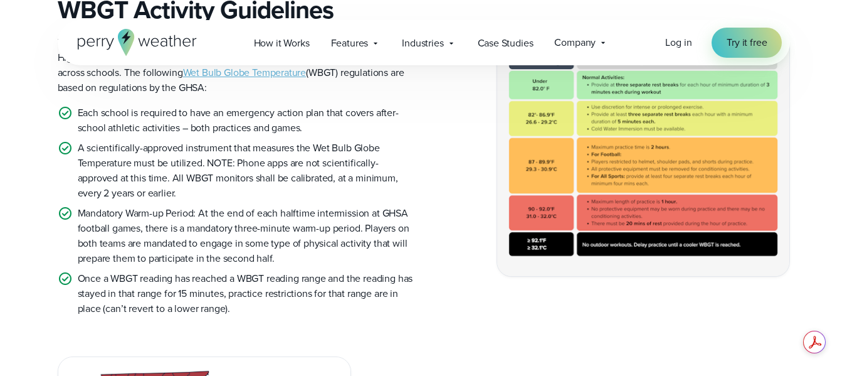 Image resolution: width=847 pixels, height=376 pixels. What do you see at coordinates (506, 43) in the screenshot?
I see `a: Case Studies` at bounding box center [506, 43].